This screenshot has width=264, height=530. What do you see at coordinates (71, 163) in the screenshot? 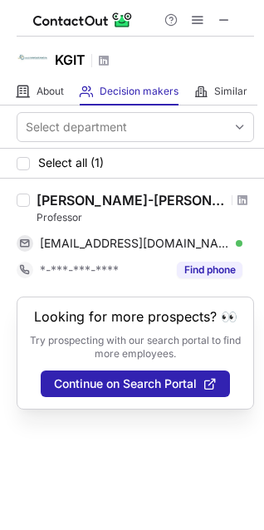
I see `span: Select all (1)` at bounding box center [71, 163].